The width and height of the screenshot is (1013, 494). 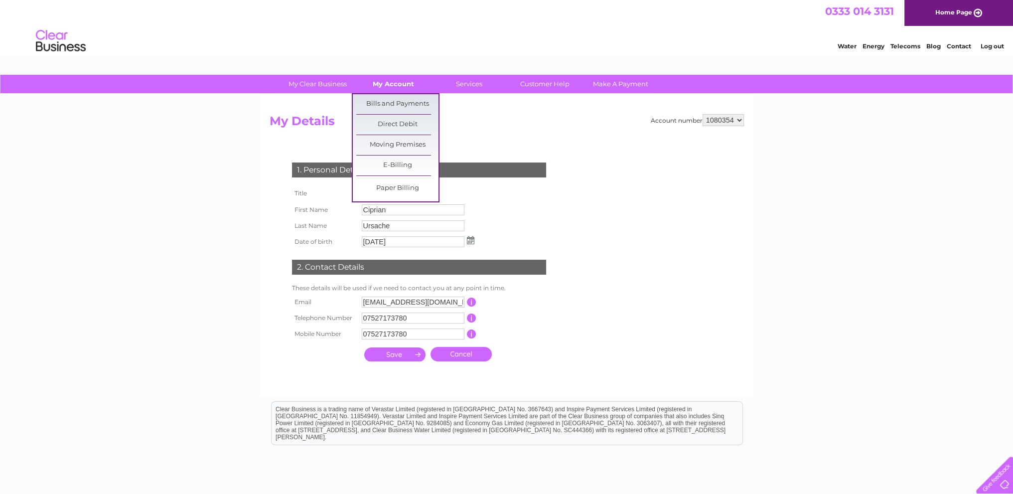 I want to click on a: My Account, so click(x=393, y=84).